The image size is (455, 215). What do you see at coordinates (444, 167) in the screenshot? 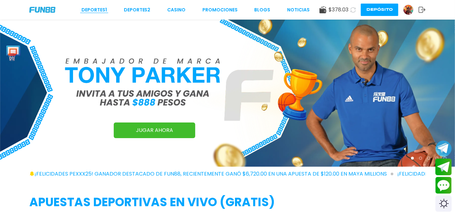
I see `button: Join telegram` at bounding box center [444, 167].